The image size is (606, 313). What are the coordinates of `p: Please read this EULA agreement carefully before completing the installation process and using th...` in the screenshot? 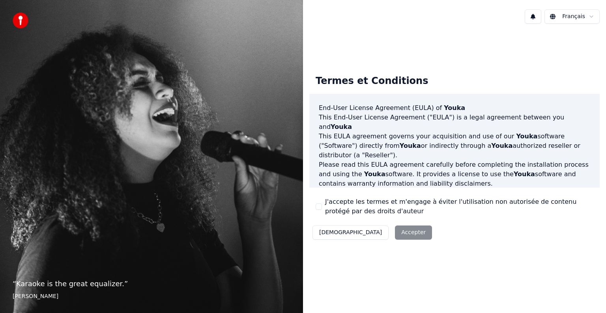 It's located at (454, 174).